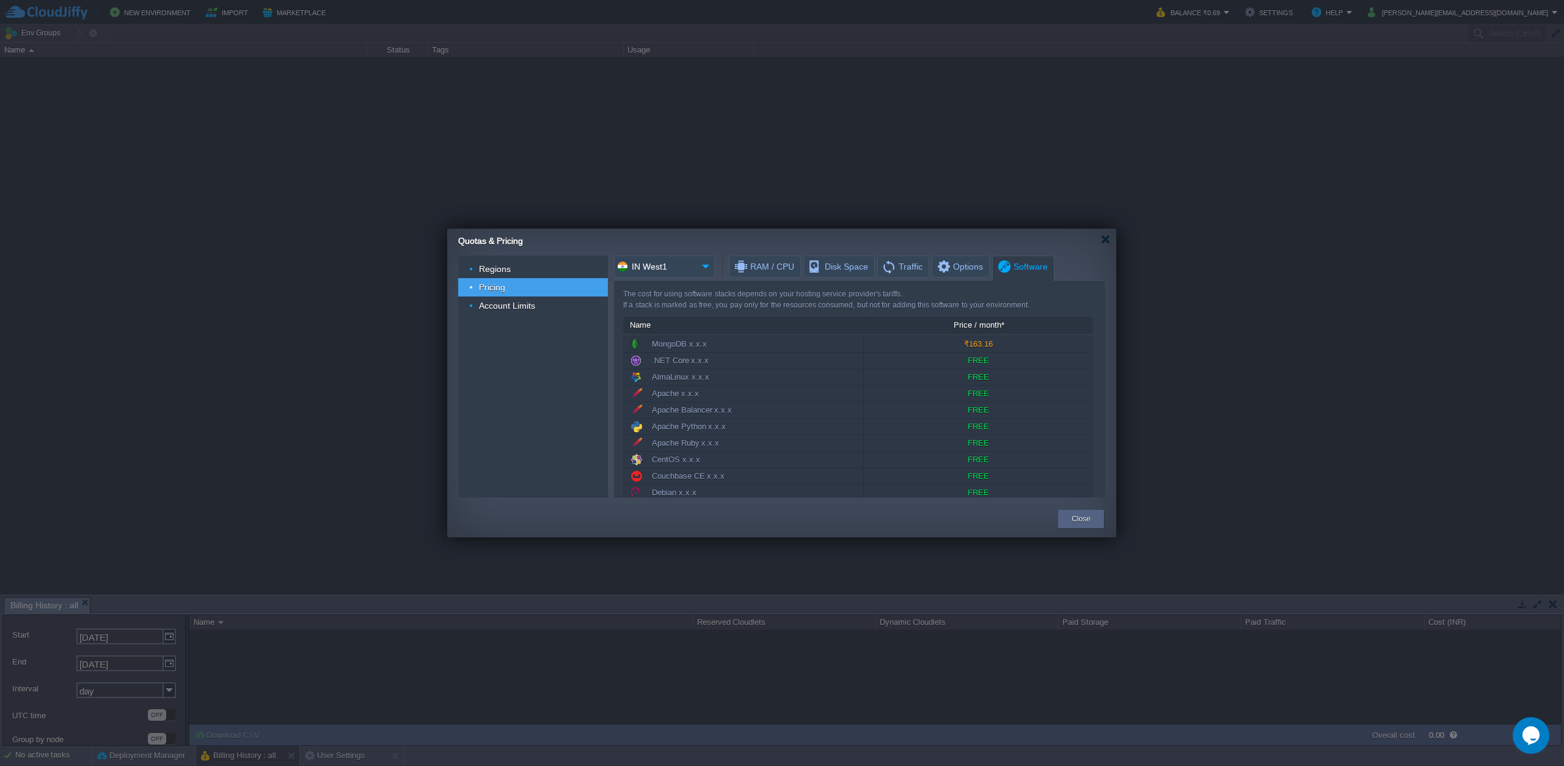 This screenshot has height=766, width=1564. What do you see at coordinates (491, 241) in the screenshot?
I see `span: Quotas & Pricing` at bounding box center [491, 241].